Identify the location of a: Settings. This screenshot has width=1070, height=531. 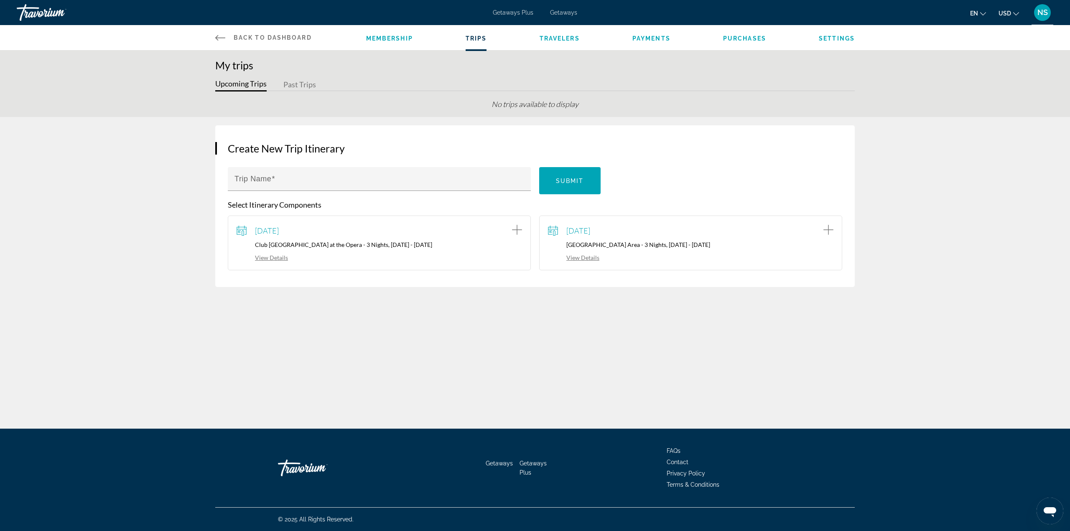
(837, 38).